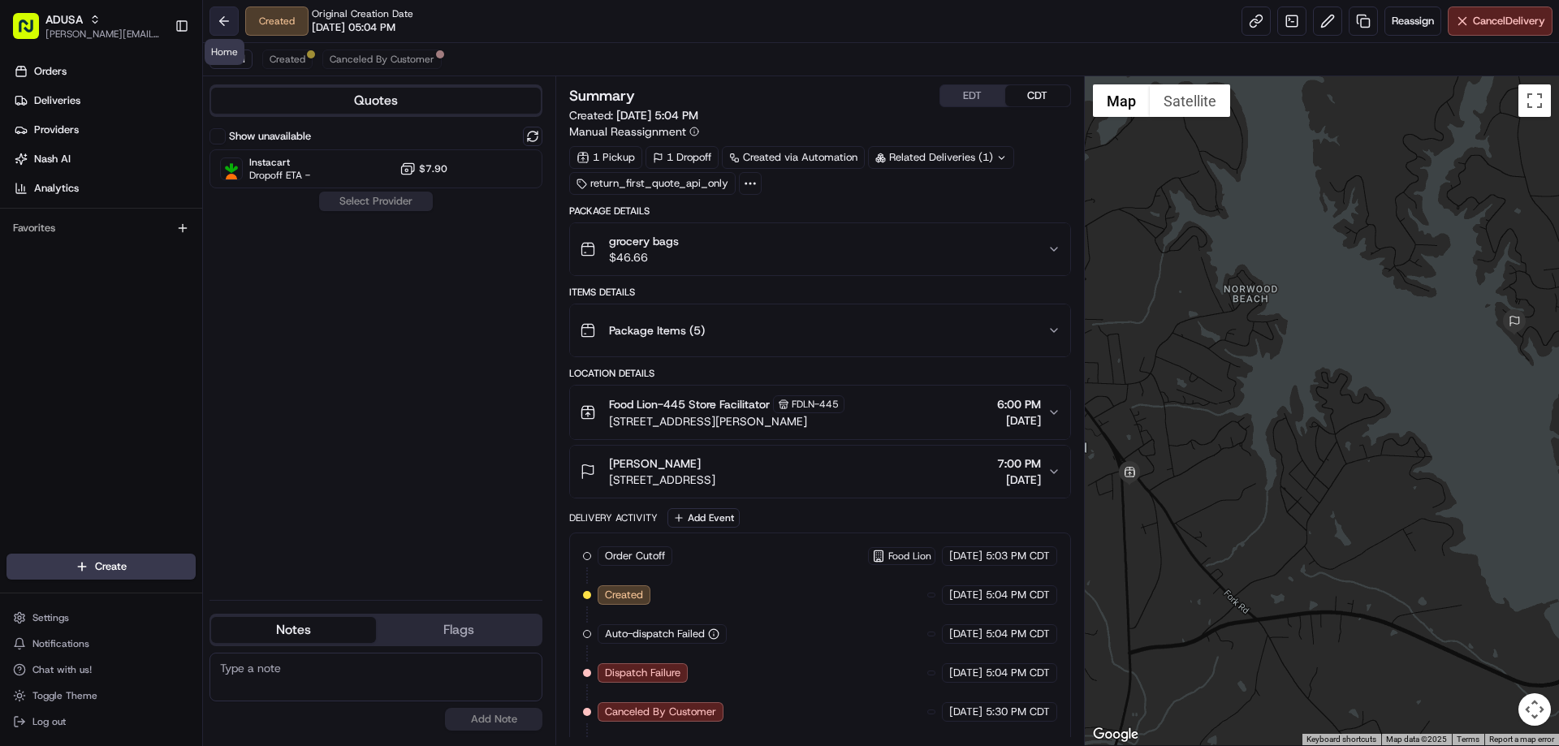  Describe the element at coordinates (279, 162) in the screenshot. I see `span: Instacart` at that location.